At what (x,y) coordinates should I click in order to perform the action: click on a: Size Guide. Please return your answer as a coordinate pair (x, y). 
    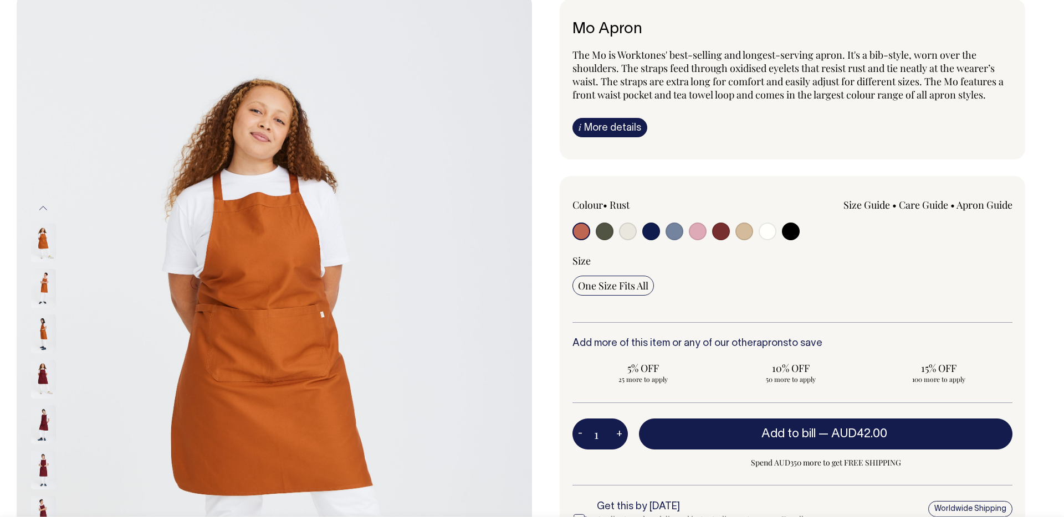
    Looking at the image, I should click on (866, 205).